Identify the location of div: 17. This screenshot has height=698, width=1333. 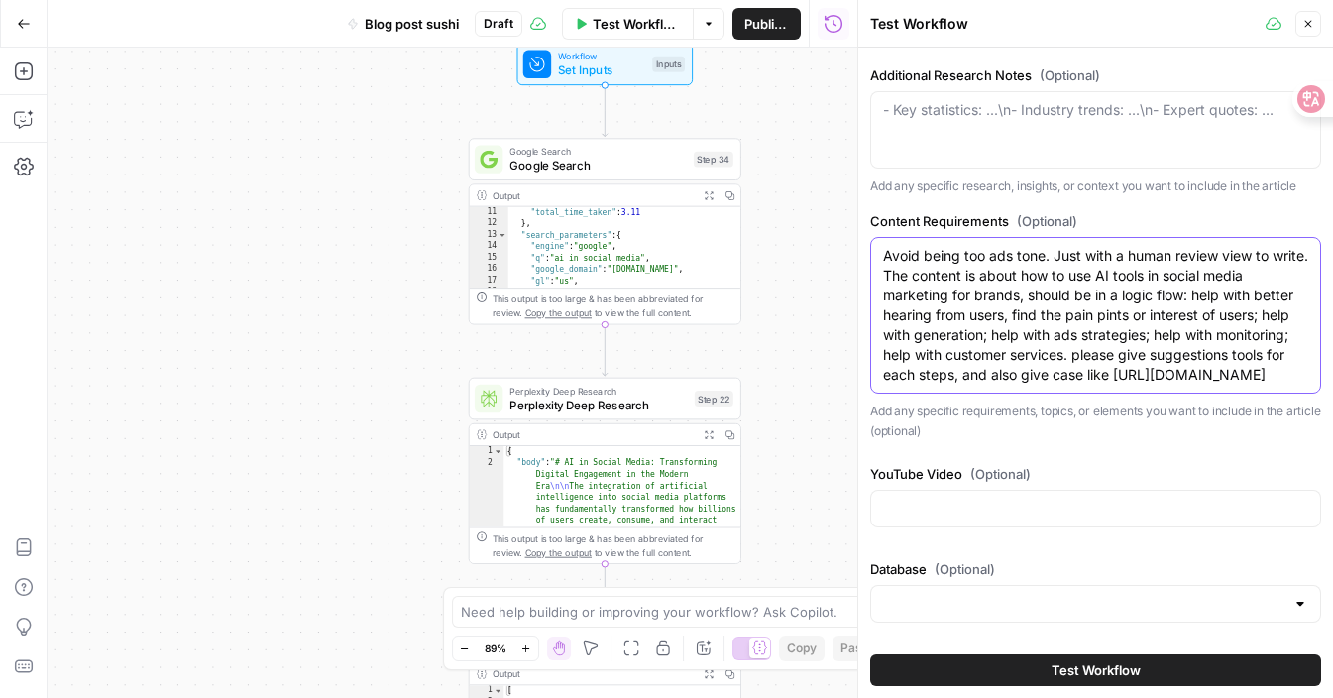
(489, 282).